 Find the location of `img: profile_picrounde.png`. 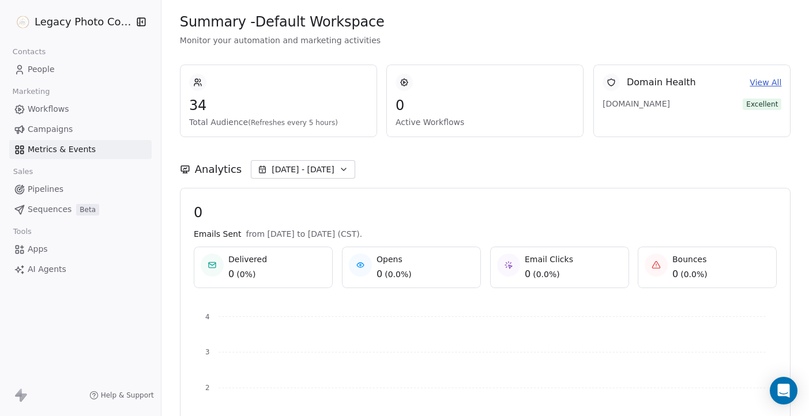

img: profile_picrounde.png is located at coordinates (23, 22).